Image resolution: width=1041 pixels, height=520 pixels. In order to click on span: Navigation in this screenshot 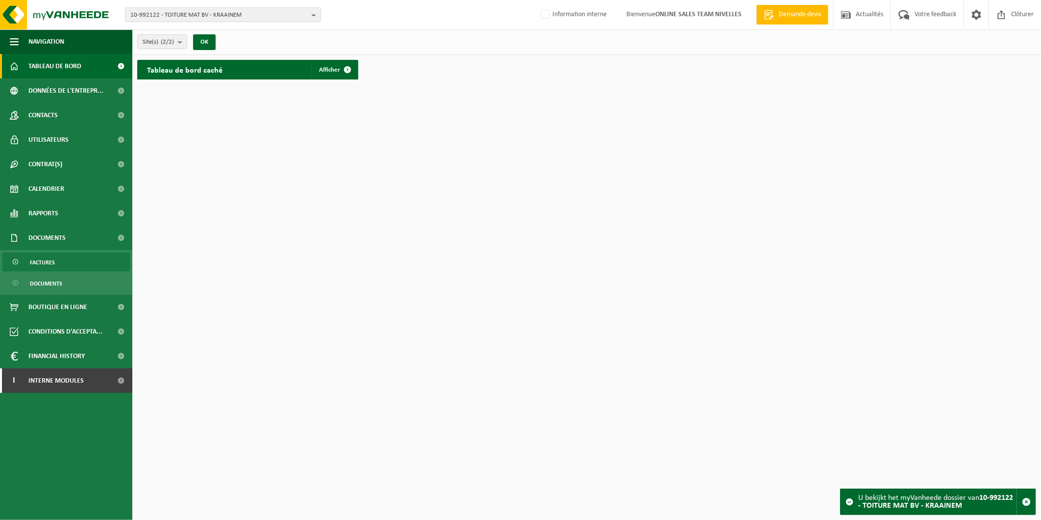, I will do `click(46, 42)`.